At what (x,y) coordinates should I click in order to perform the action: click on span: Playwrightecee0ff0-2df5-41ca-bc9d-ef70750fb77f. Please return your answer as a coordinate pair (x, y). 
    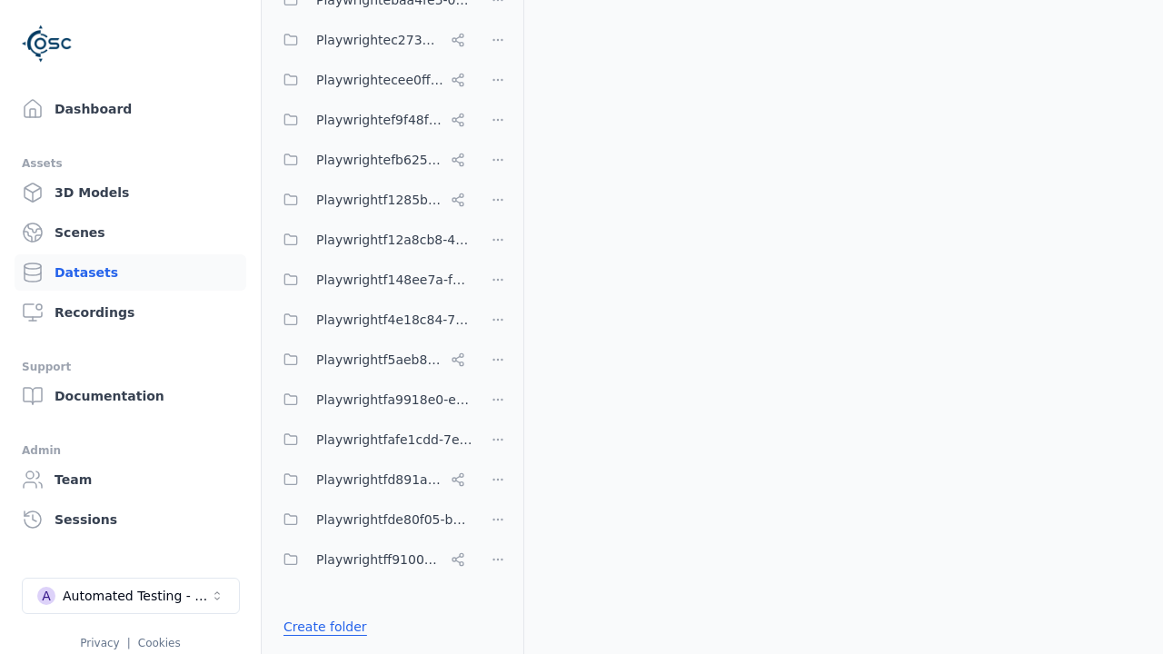
    Looking at the image, I should click on (380, 80).